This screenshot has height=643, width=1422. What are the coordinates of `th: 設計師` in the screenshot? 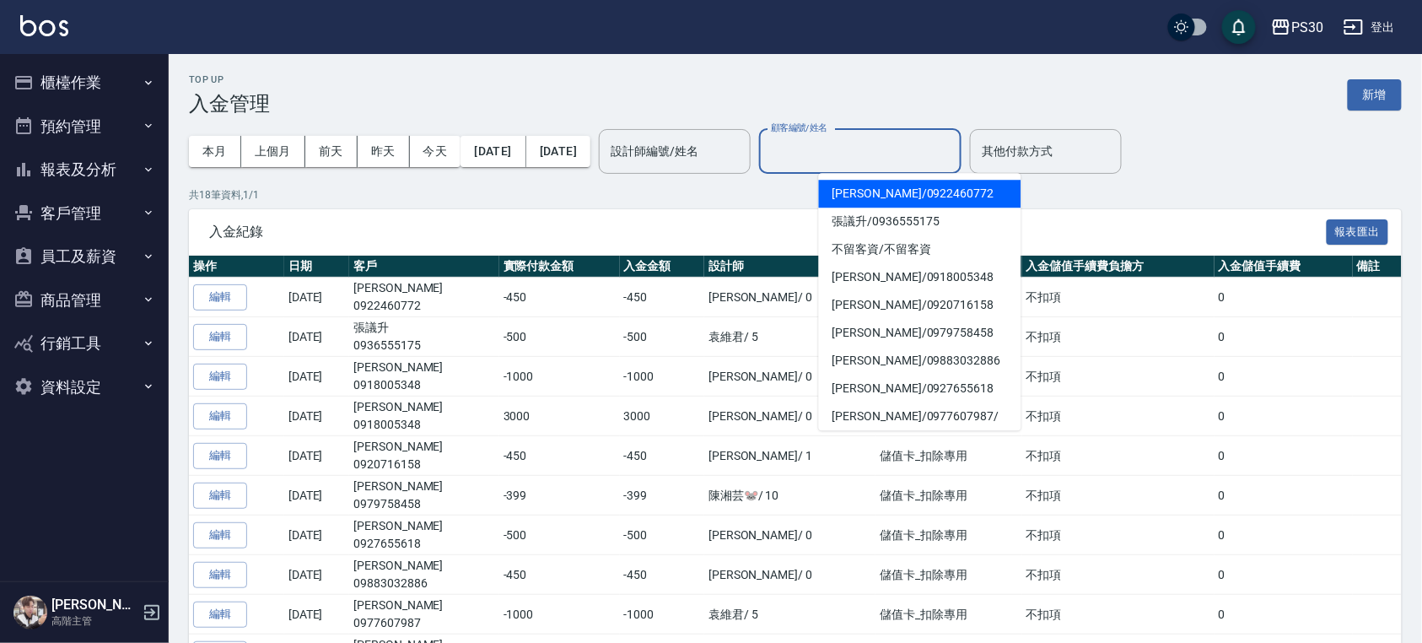 It's located at (790, 267).